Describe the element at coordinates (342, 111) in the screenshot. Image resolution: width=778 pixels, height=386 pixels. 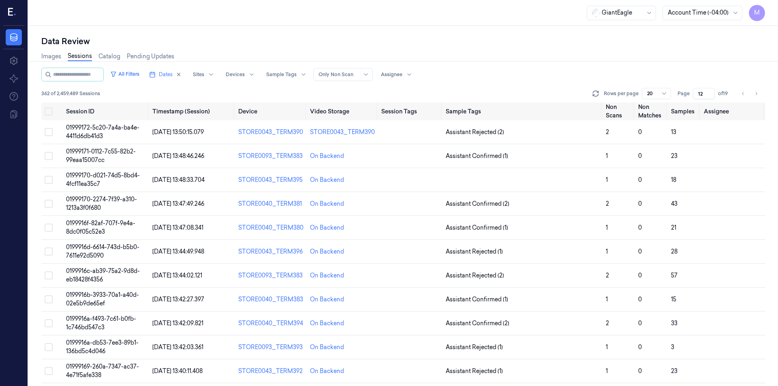
I see `th: Video Storage` at that location.